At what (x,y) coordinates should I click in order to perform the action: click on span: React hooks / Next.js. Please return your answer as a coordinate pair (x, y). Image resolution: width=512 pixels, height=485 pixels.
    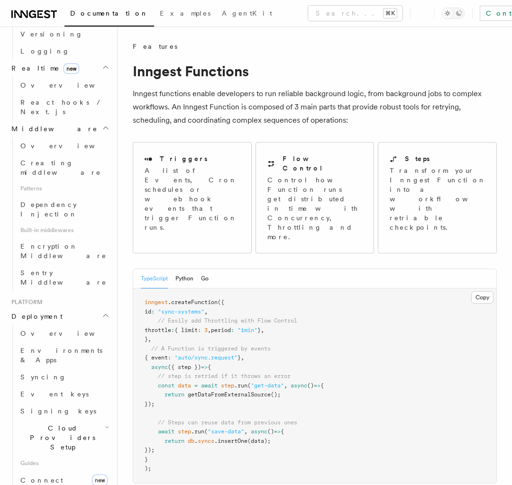
    Looking at the image, I should click on (62, 107).